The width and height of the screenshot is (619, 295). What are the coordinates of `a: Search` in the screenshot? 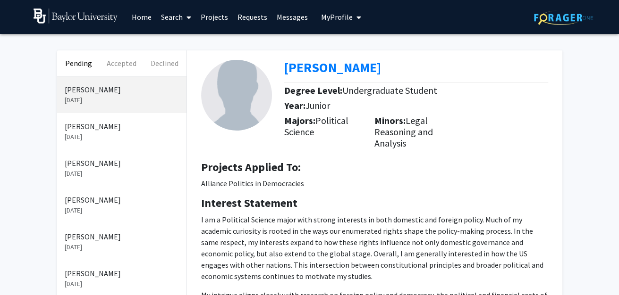 It's located at (176, 17).